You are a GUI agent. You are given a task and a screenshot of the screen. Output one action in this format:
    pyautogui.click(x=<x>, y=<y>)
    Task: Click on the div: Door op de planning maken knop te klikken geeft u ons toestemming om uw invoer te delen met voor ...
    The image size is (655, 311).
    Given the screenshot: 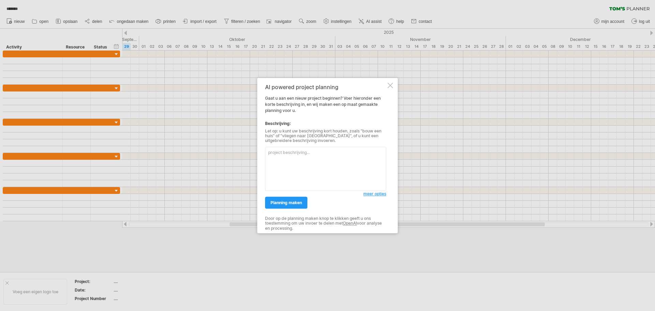 What is the action you would take?
    pyautogui.click(x=325, y=223)
    